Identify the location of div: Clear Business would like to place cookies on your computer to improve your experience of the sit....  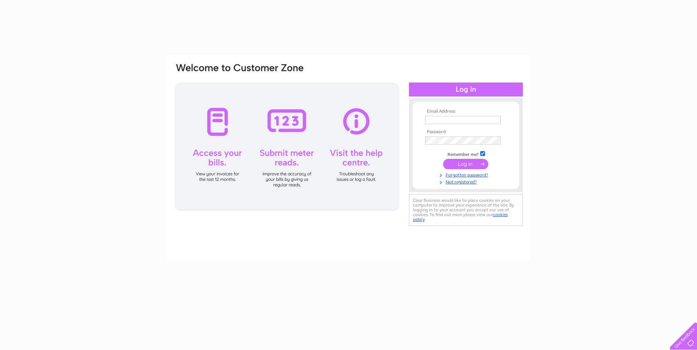
(466, 210).